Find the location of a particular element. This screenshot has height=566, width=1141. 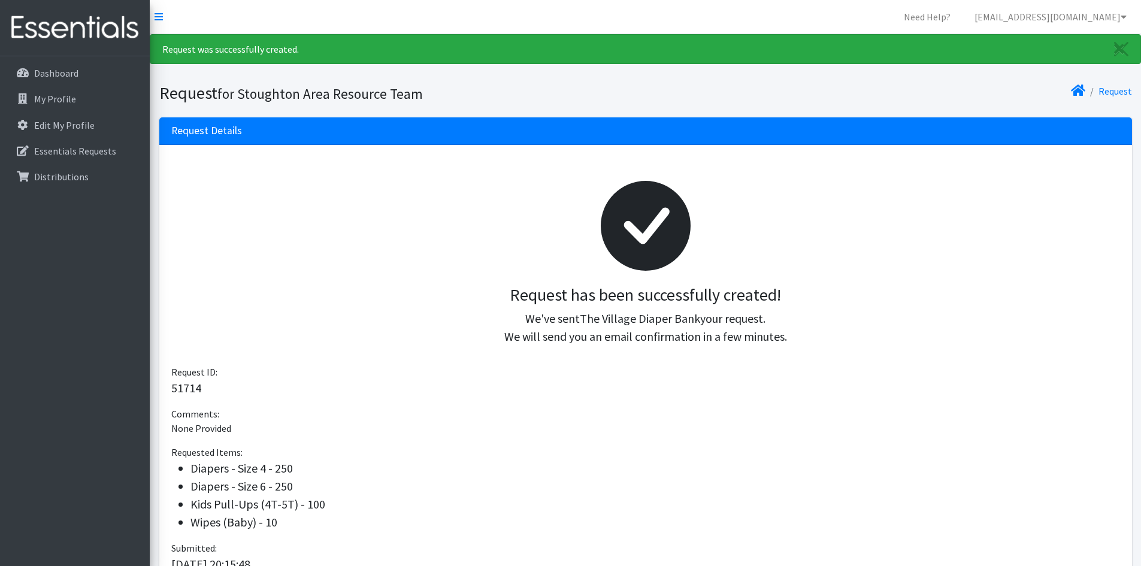

span: None Provided is located at coordinates (201, 428).